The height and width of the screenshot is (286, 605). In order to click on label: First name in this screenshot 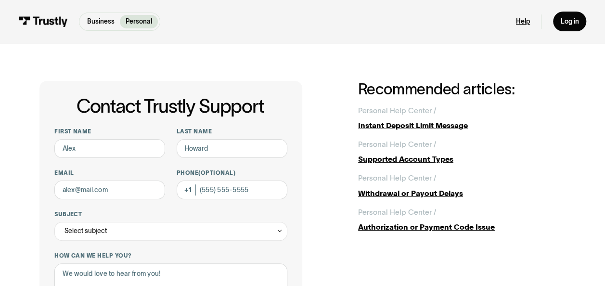, I will do `click(110, 131)`.